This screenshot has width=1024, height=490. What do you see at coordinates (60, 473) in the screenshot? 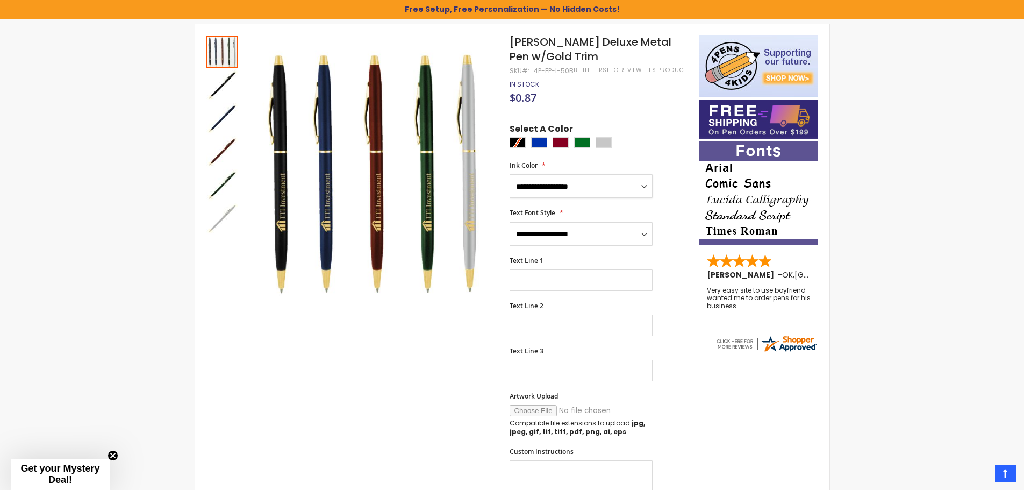
I see `span: Get your Mystery Deal!` at bounding box center [60, 473].